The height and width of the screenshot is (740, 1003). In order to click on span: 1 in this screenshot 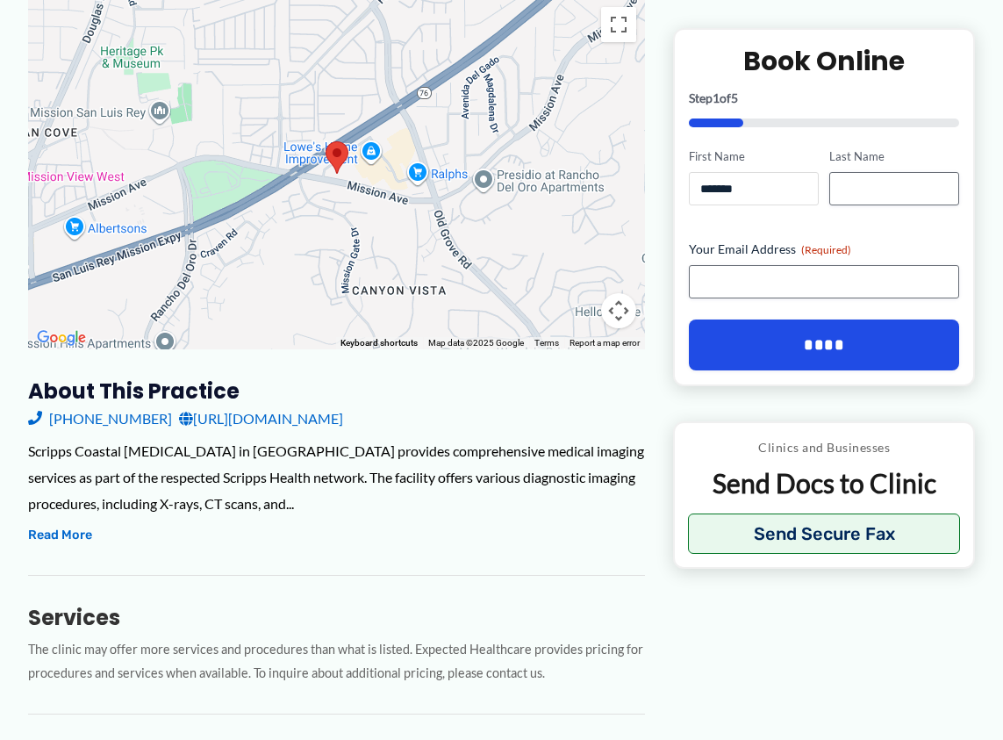, I will do `click(716, 97)`.